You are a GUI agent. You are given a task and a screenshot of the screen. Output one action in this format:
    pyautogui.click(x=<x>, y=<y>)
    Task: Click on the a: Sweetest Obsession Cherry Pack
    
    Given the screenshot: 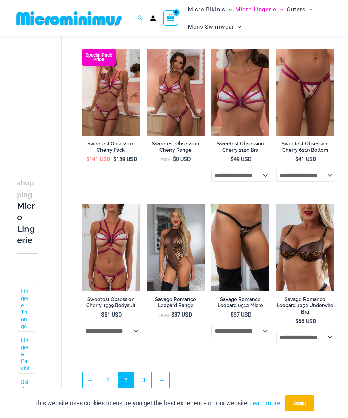 What is the action you would take?
    pyautogui.click(x=111, y=148)
    